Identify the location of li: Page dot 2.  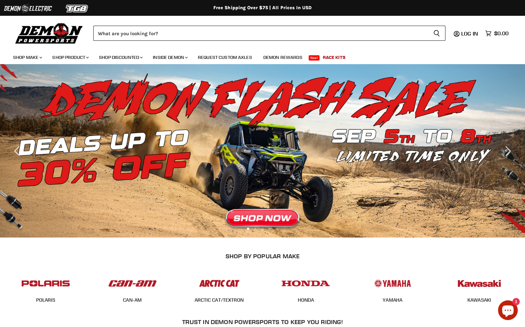
(255, 229).